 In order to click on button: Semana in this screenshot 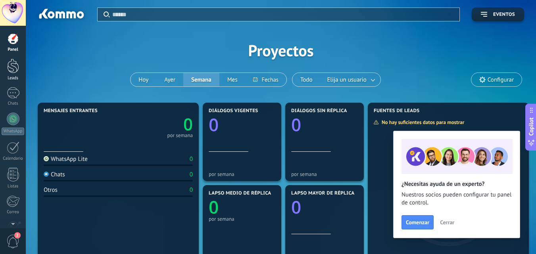, I will do `click(201, 80)`.